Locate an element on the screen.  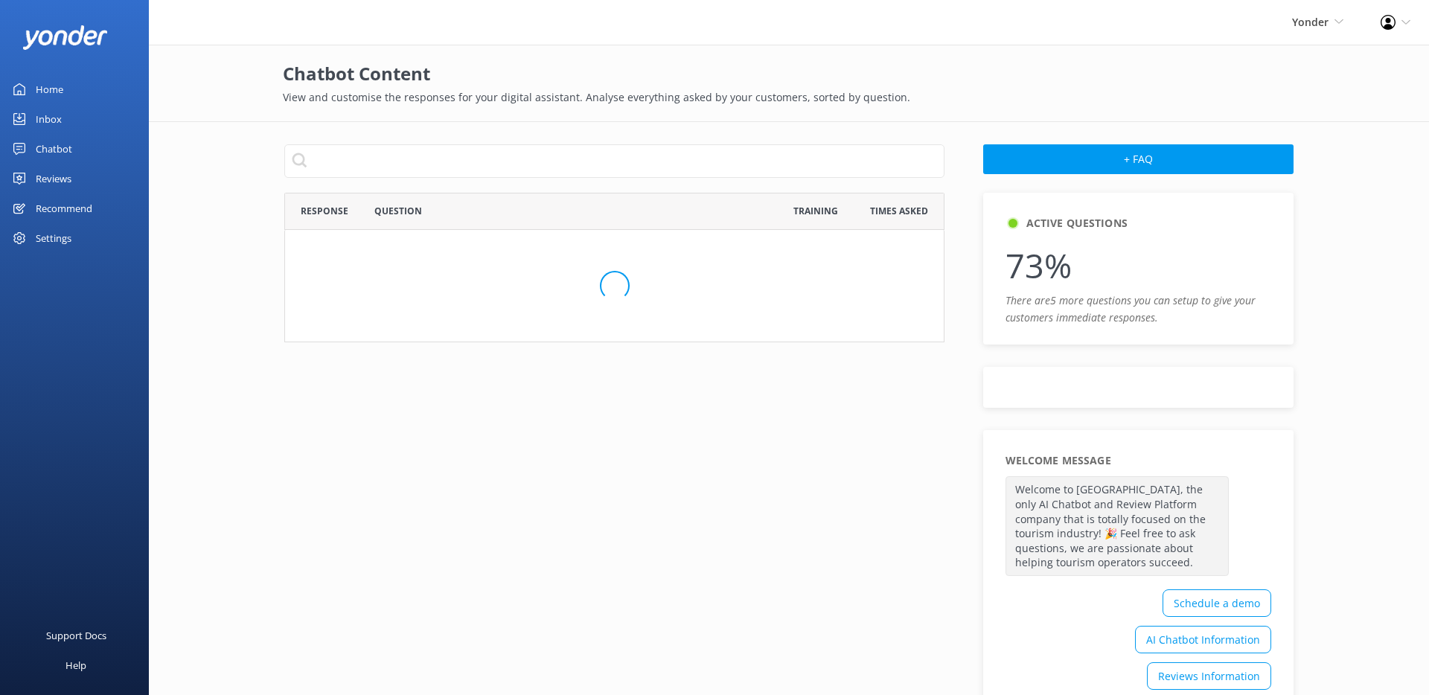
p: 73% is located at coordinates (1138, 266).